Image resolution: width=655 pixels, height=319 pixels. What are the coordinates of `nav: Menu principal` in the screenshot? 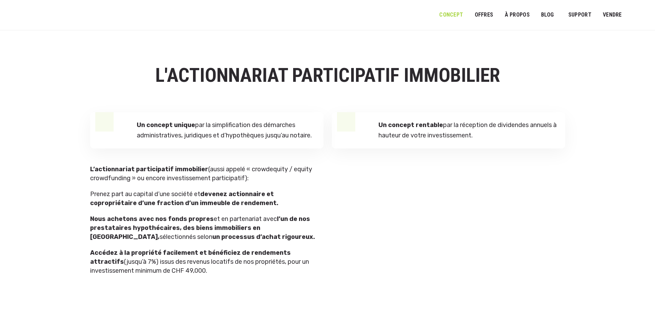 It's located at (542, 15).